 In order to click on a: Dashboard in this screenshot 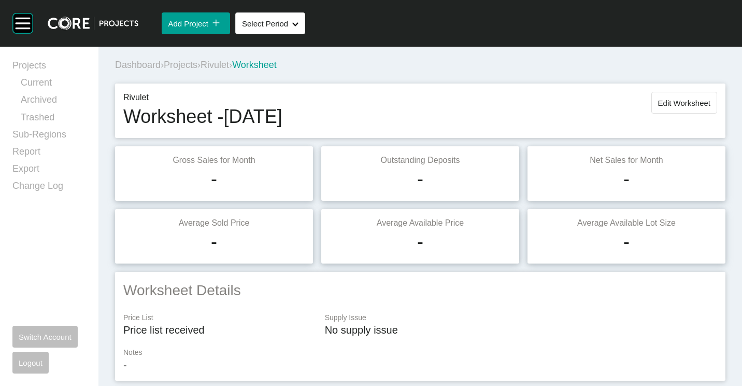, I will do `click(138, 65)`.